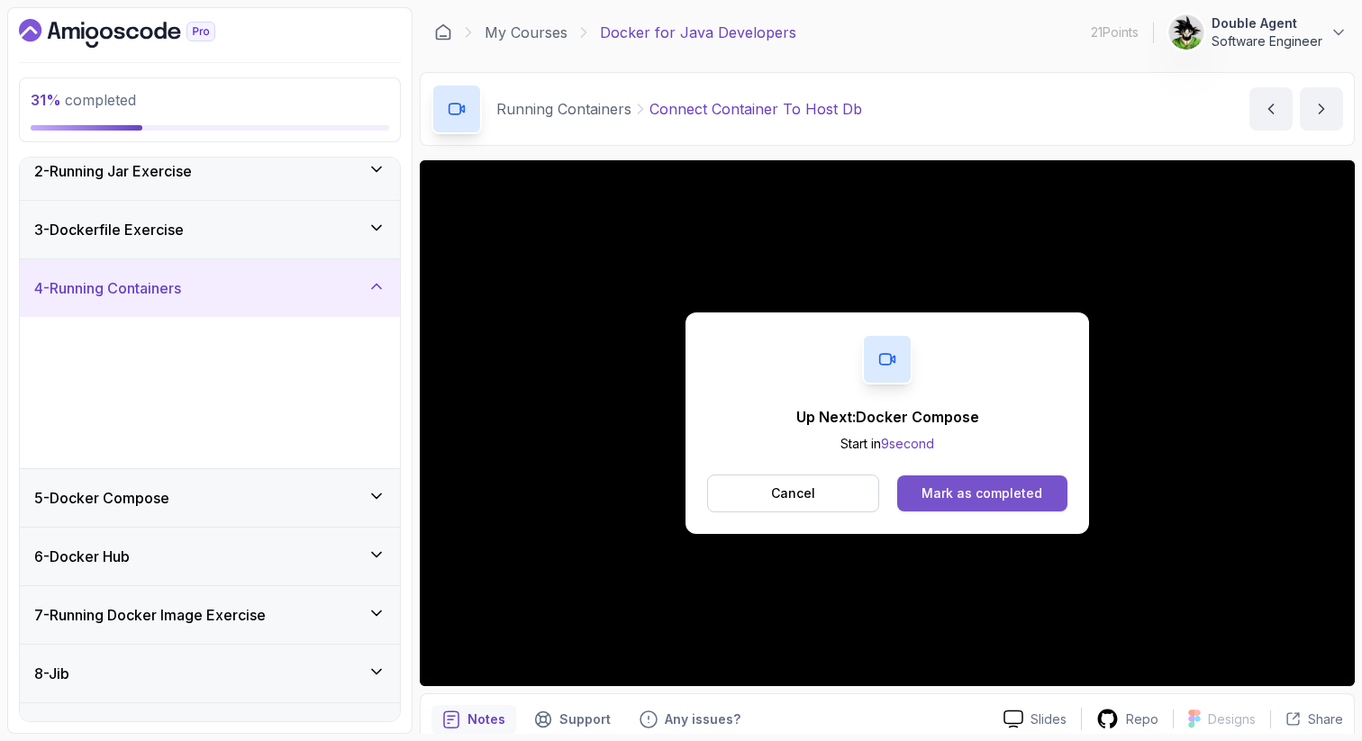  I want to click on button: 2-Running Jar Exercise, so click(210, 171).